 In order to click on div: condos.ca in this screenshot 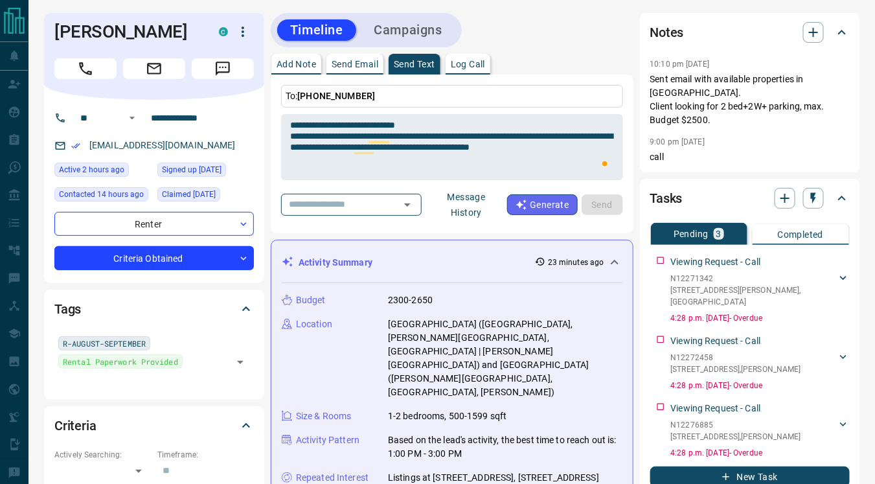, I will do `click(223, 32)`.